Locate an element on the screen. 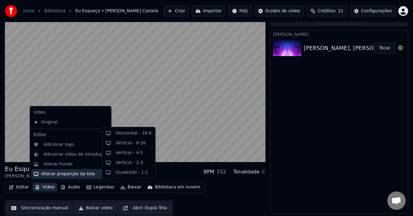 The image size is (413, 216). div: Vertical - 9:16 is located at coordinates (131, 143).